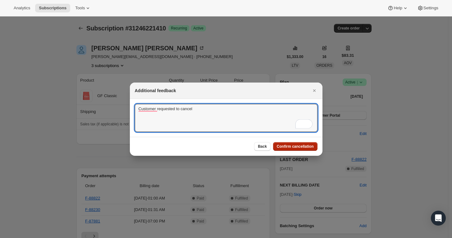 This screenshot has width=452, height=238. I want to click on span: Back, so click(262, 147).